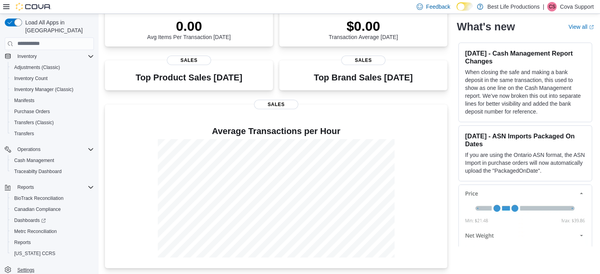 Image resolution: width=600 pixels, height=274 pixels. What do you see at coordinates (552, 7) in the screenshot?
I see `span: CS` at bounding box center [552, 7].